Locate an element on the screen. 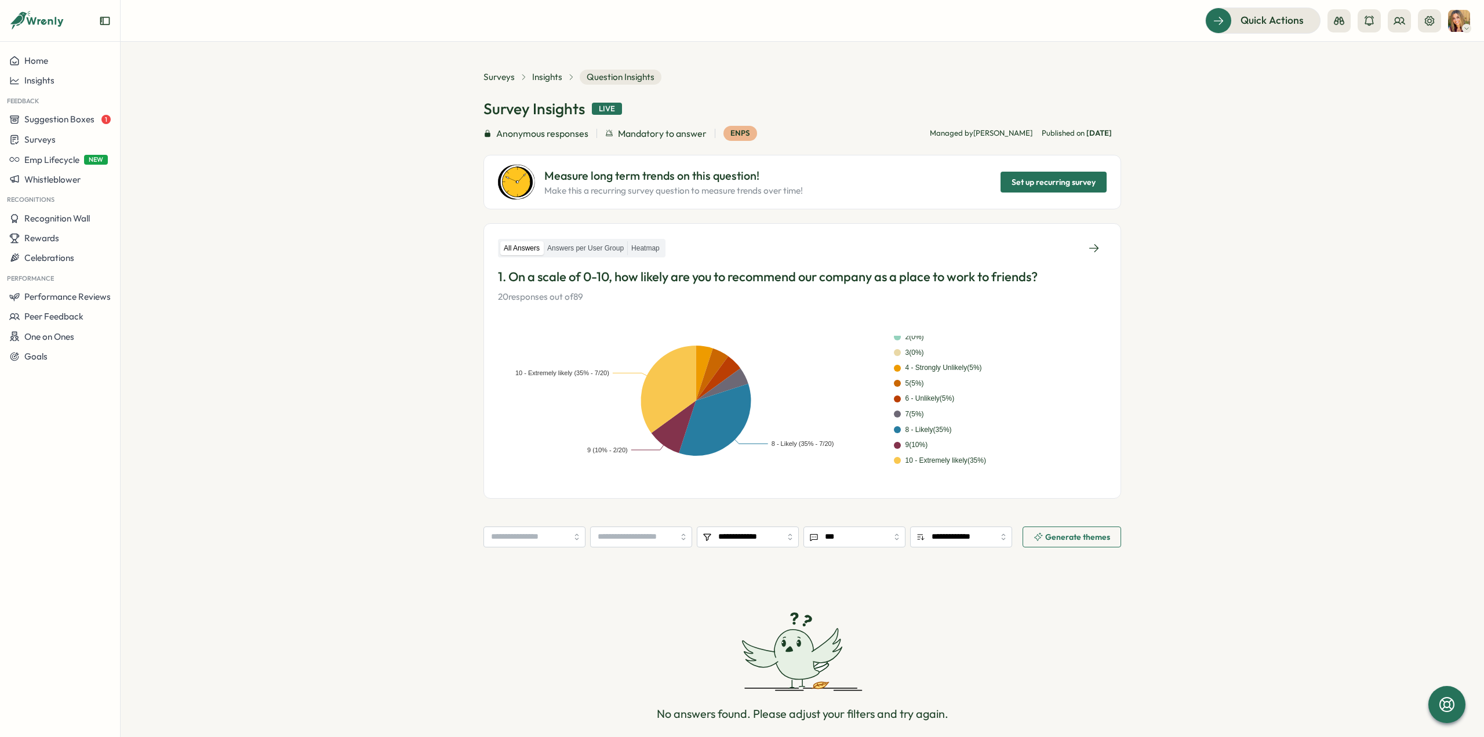  a: Surveys is located at coordinates (499, 77).